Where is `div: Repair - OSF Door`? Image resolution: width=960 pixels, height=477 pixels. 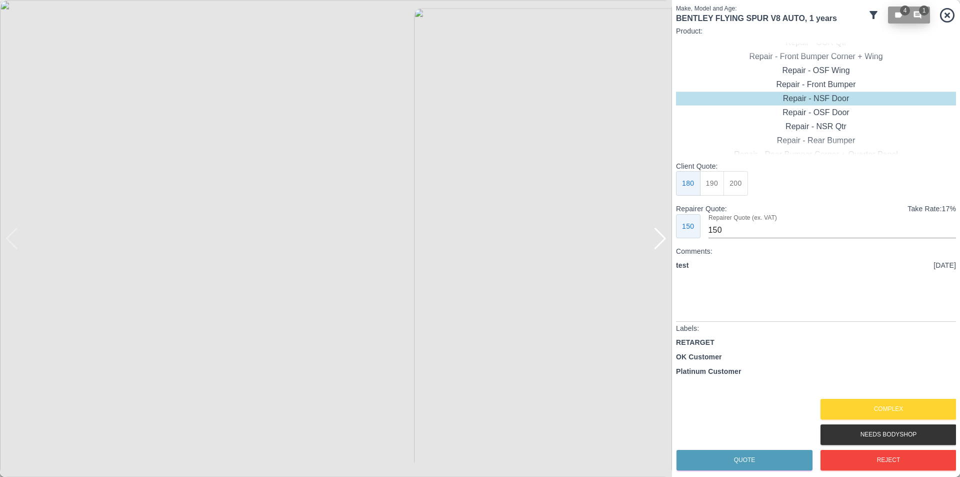
div: Repair - OSF Door is located at coordinates (816, 113).